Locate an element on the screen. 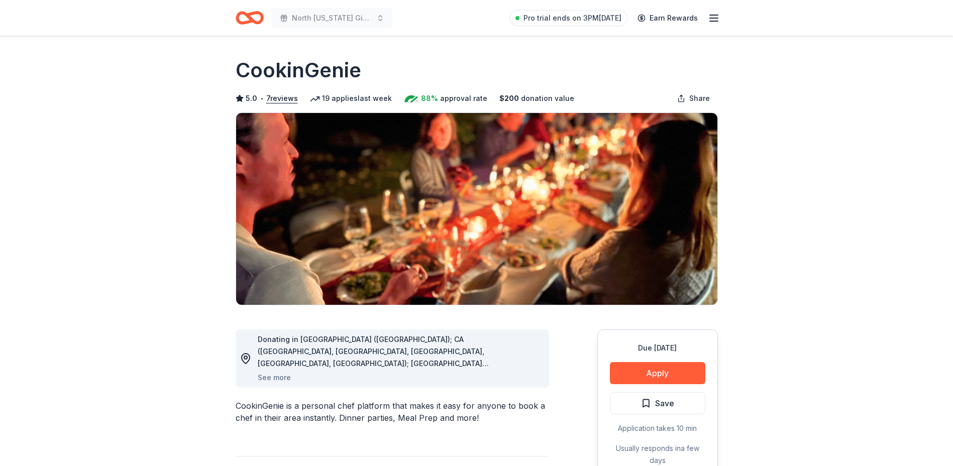 Image resolution: width=953 pixels, height=466 pixels. span: approval rate is located at coordinates (464, 98).